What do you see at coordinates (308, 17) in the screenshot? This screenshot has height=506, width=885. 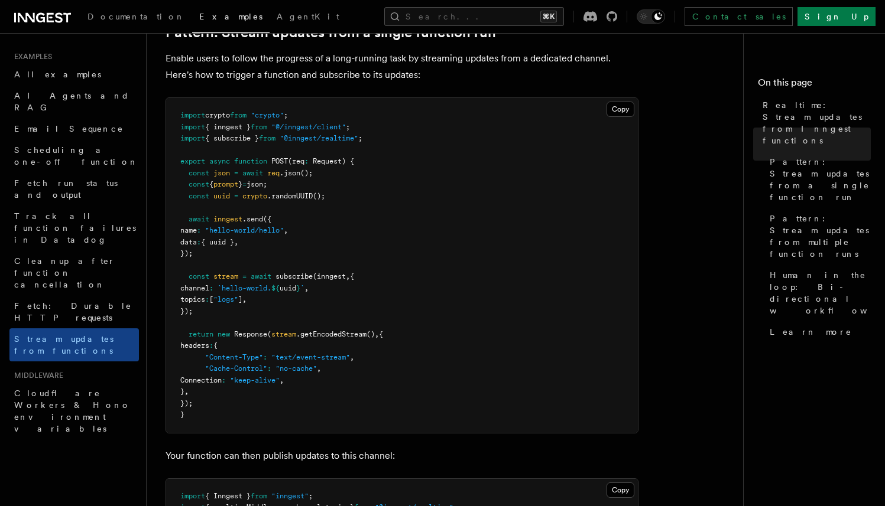 I see `span: AgentKit` at bounding box center [308, 17].